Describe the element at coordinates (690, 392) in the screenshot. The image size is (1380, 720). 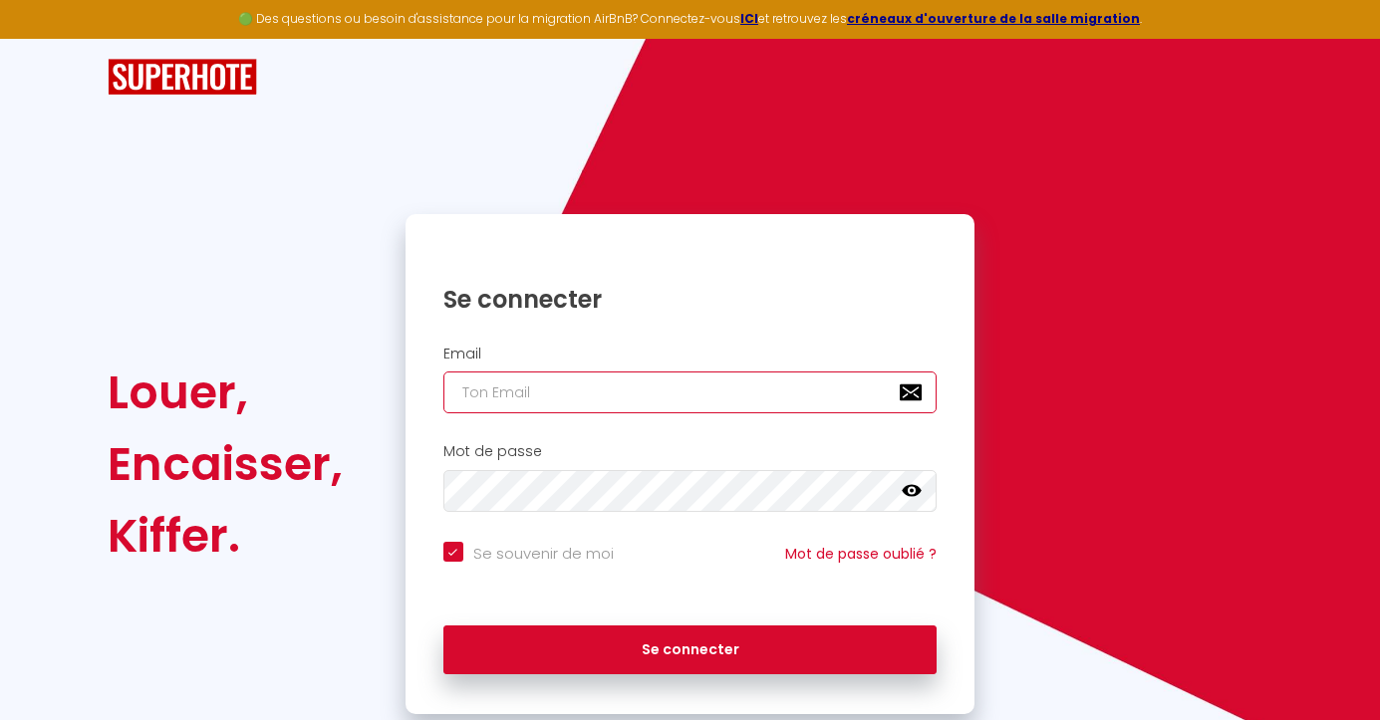
I see `input: Ton Email` at that location.